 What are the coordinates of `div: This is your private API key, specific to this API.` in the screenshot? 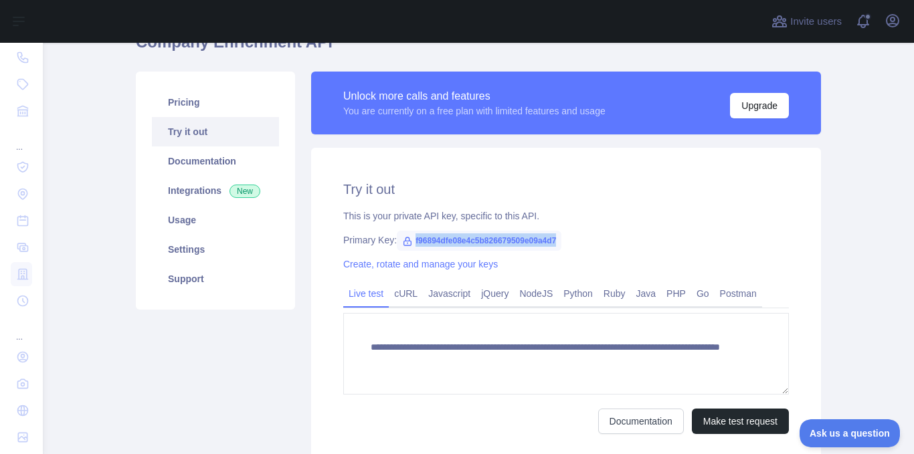 It's located at (566, 216).